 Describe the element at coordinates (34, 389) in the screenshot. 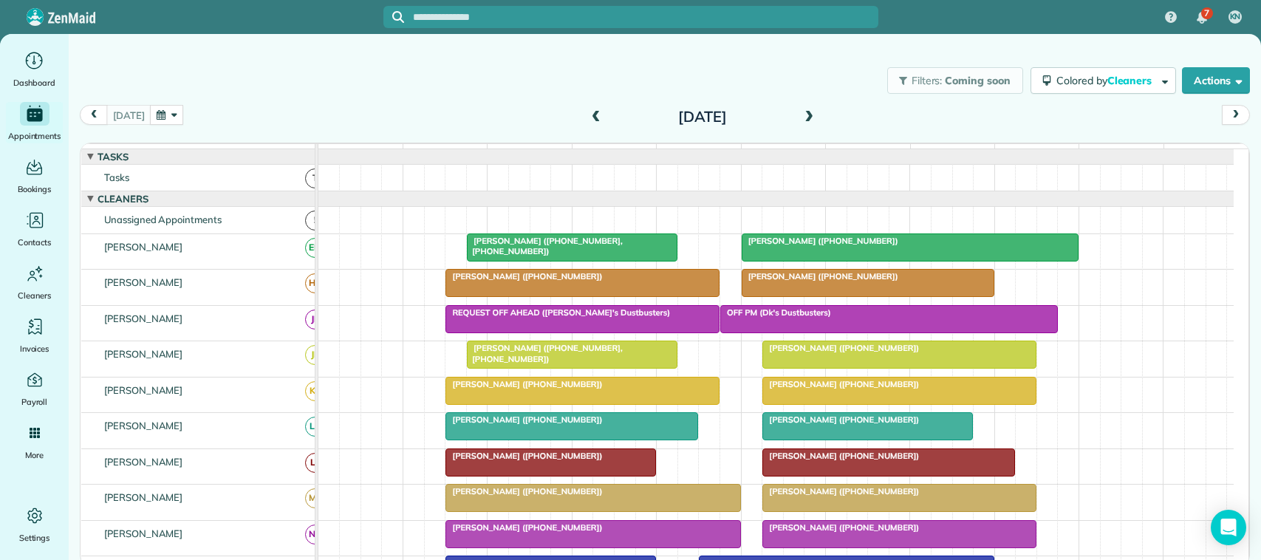

I see `a: Payroll` at that location.